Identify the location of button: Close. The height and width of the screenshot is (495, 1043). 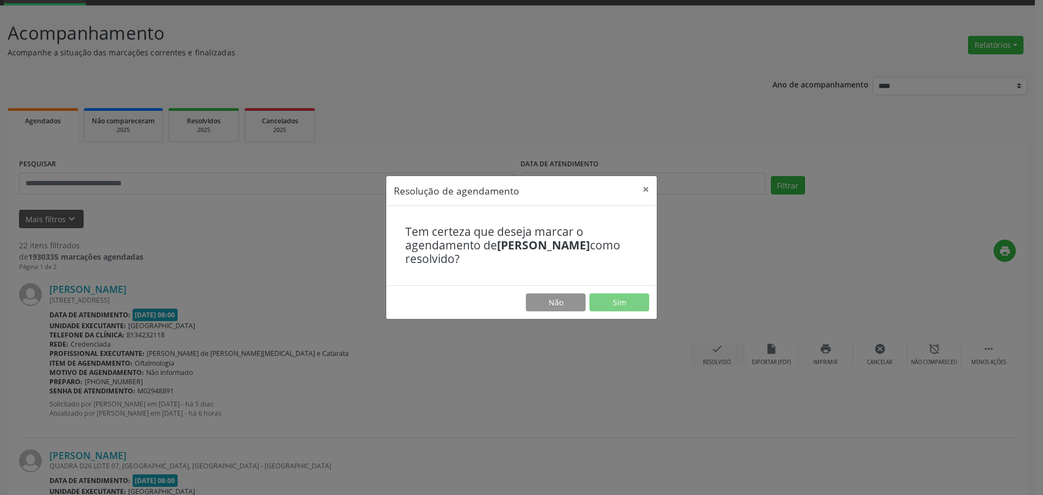
(646, 189).